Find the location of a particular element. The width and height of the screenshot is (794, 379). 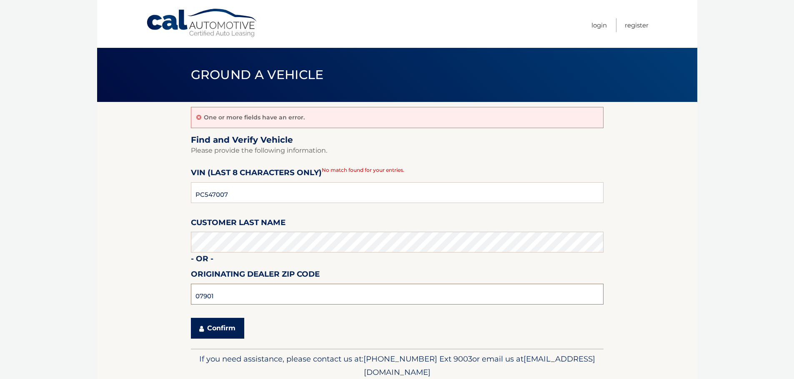

h2: Find and Verify Vehicle is located at coordinates (397, 140).